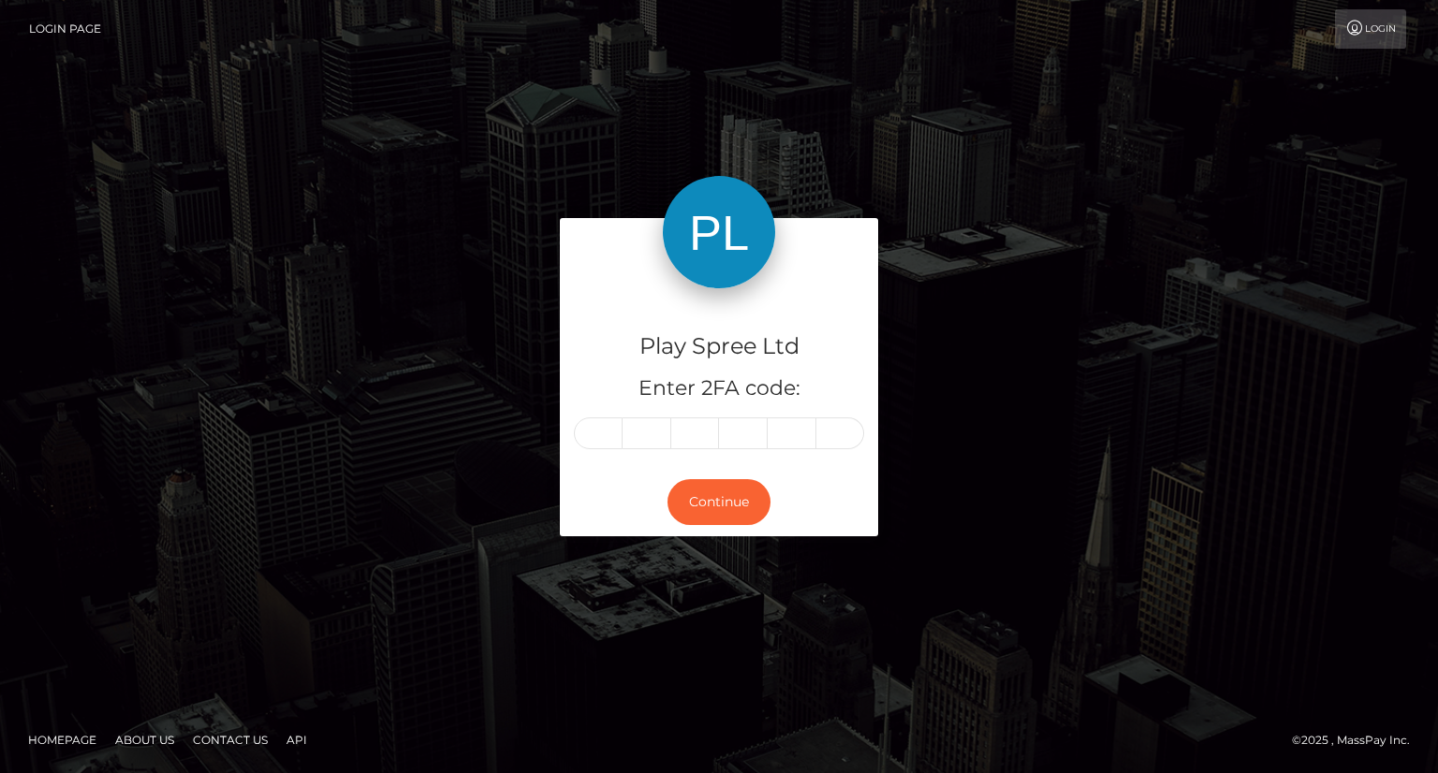 The image size is (1438, 773). I want to click on h4: Play Spree Ltd, so click(719, 346).